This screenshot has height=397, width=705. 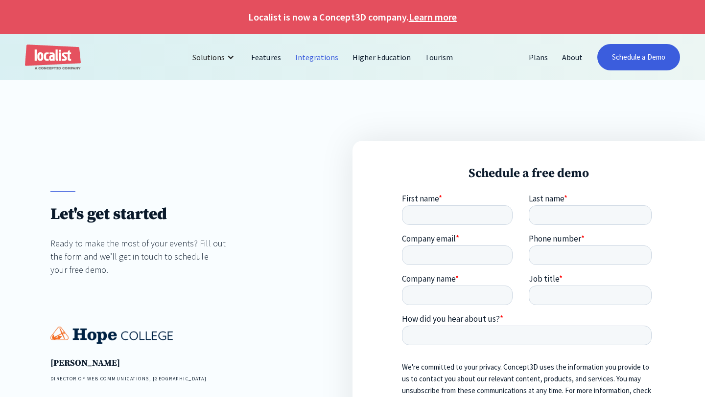 What do you see at coordinates (153, 45) in the screenshot?
I see `span: Phone number` at bounding box center [153, 45].